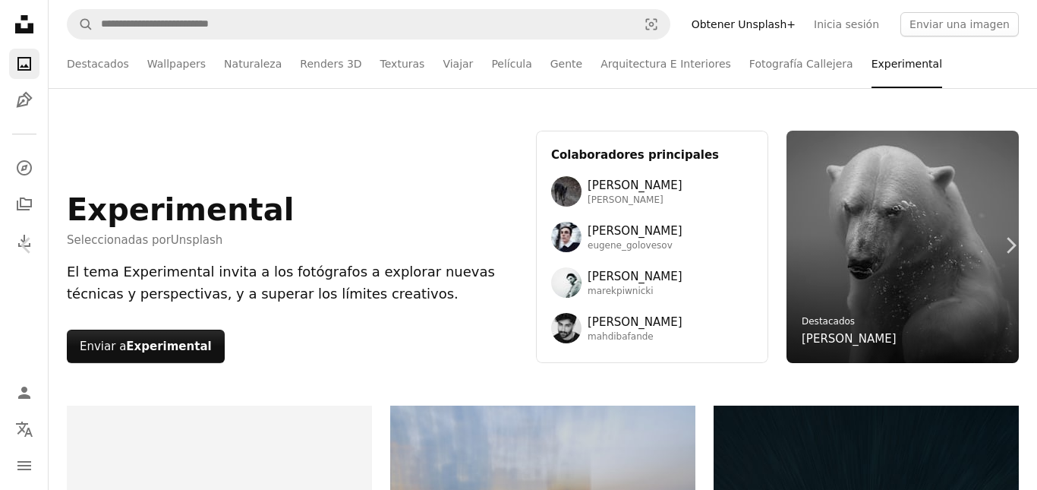  What do you see at coordinates (180, 209) in the screenshot?
I see `h1: Experimental` at bounding box center [180, 209].